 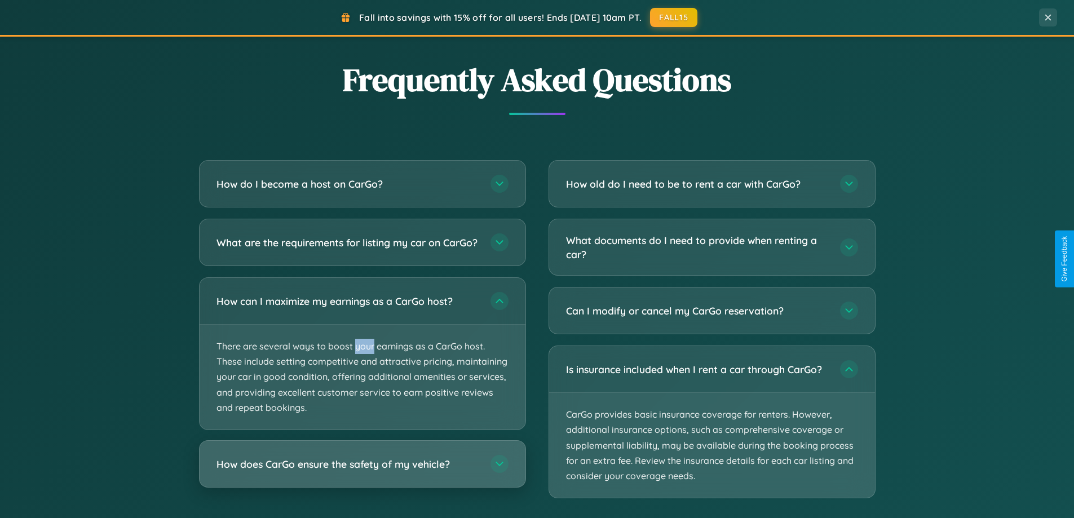 I want to click on h3: Can I modify or cancel my CarGo reservation?, so click(x=697, y=311).